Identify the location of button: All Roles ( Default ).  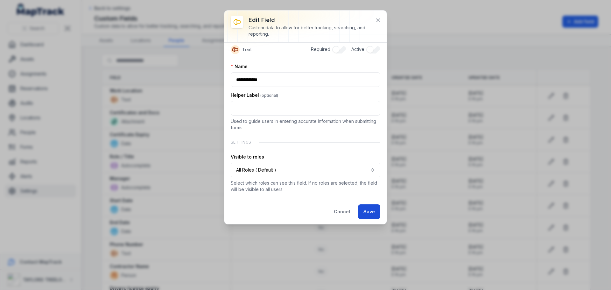
(305, 170).